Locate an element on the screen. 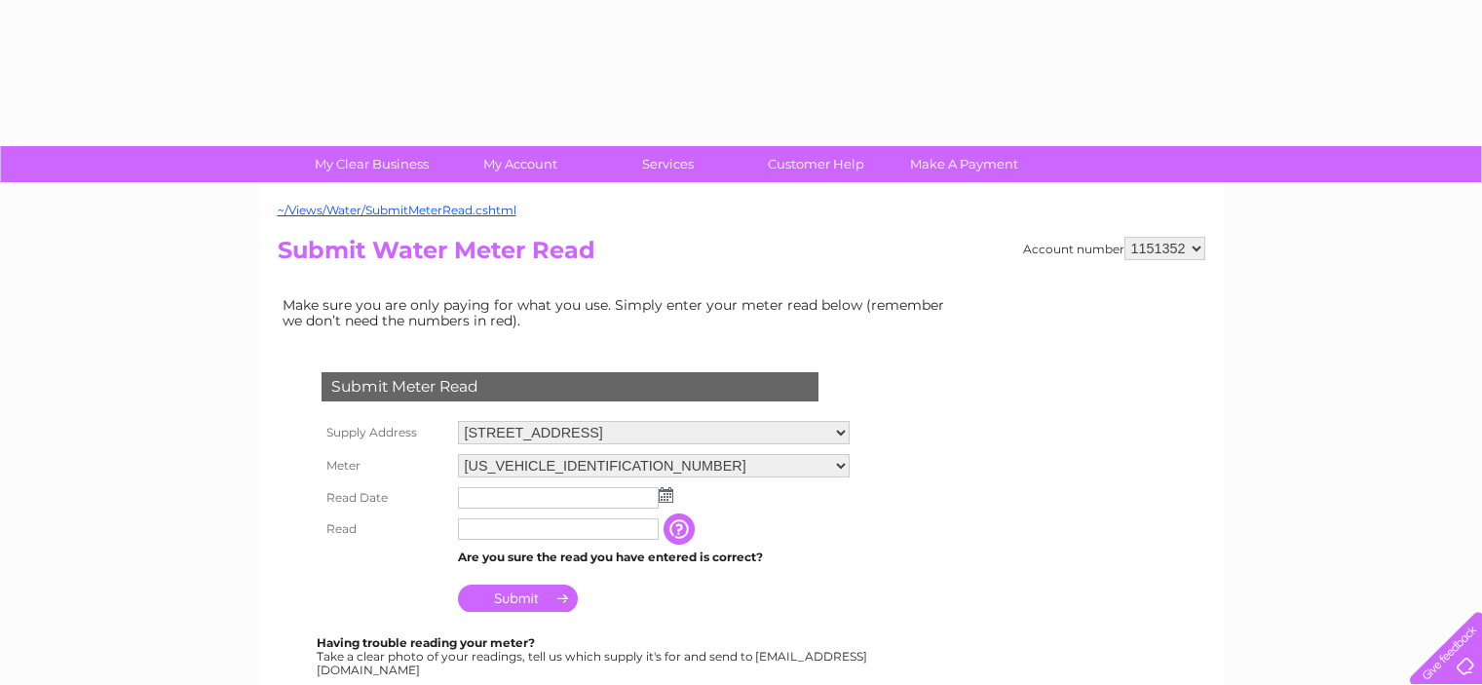 The height and width of the screenshot is (685, 1482). b: Having trouble reading your meter? is located at coordinates (426, 642).